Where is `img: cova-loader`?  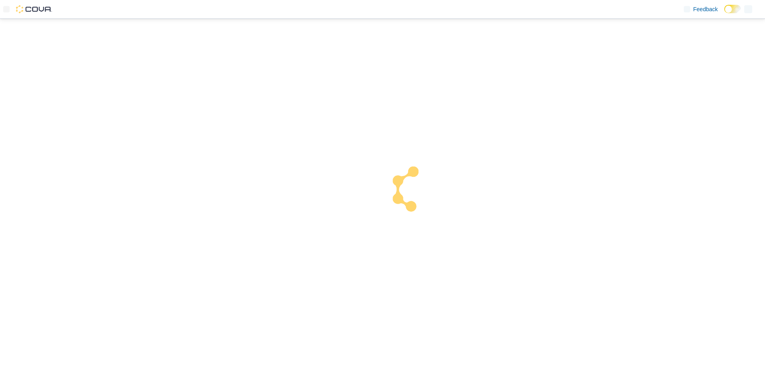
img: cova-loader is located at coordinates (412, 190).